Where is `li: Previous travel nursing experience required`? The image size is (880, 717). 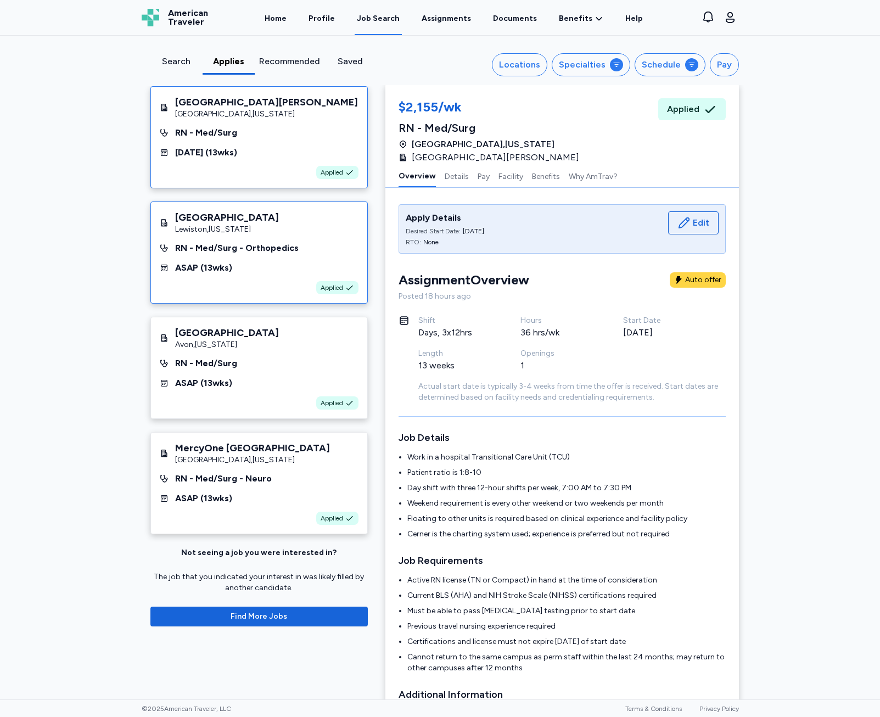
li: Previous travel nursing experience required is located at coordinates (567, 626).